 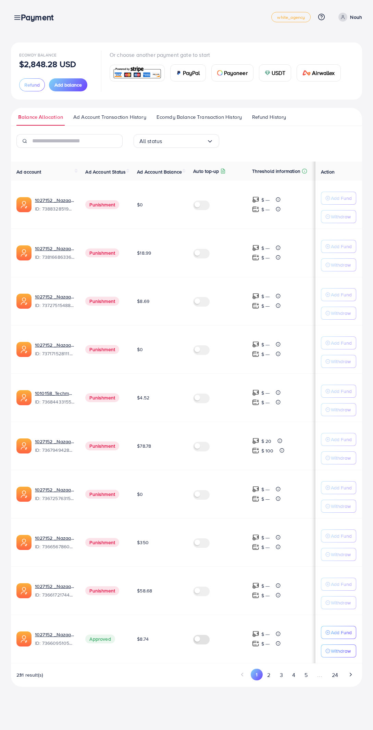 What do you see at coordinates (54, 253) in the screenshot?
I see `div: <span class='underline'>1027152 _Nazaagency_023</span></br>7381668633665093648` at bounding box center [54, 253].